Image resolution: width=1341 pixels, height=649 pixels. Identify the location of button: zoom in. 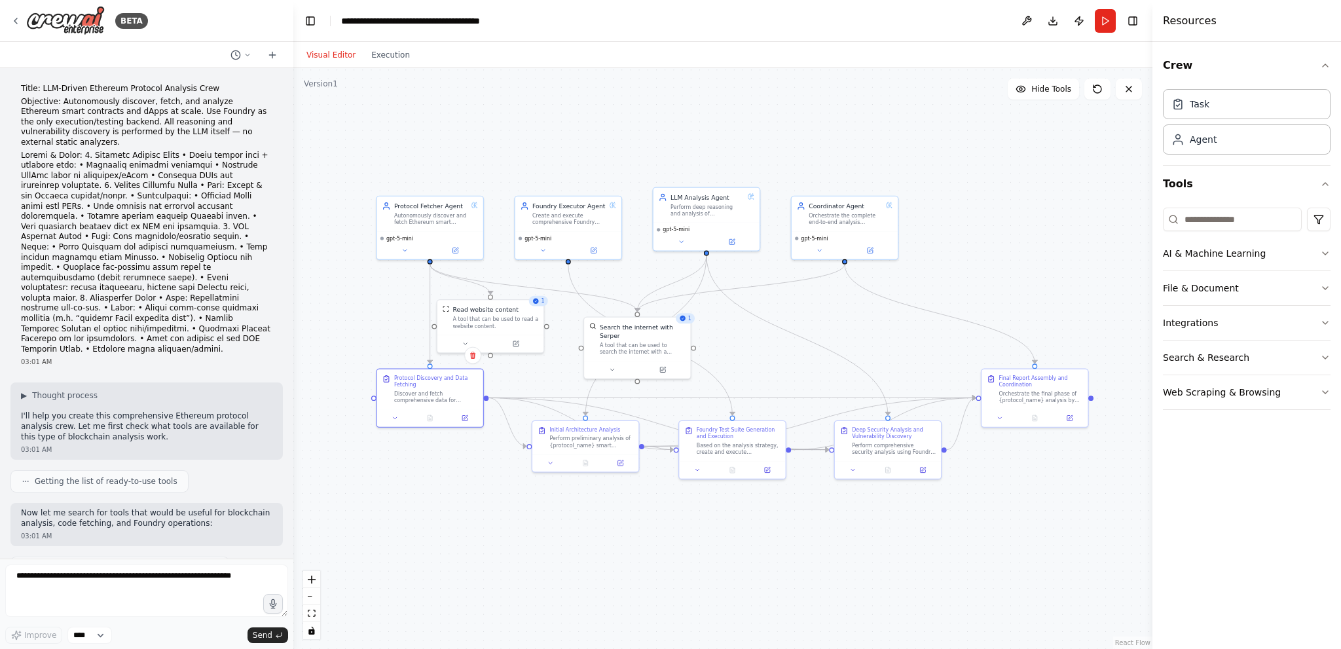
(312, 580).